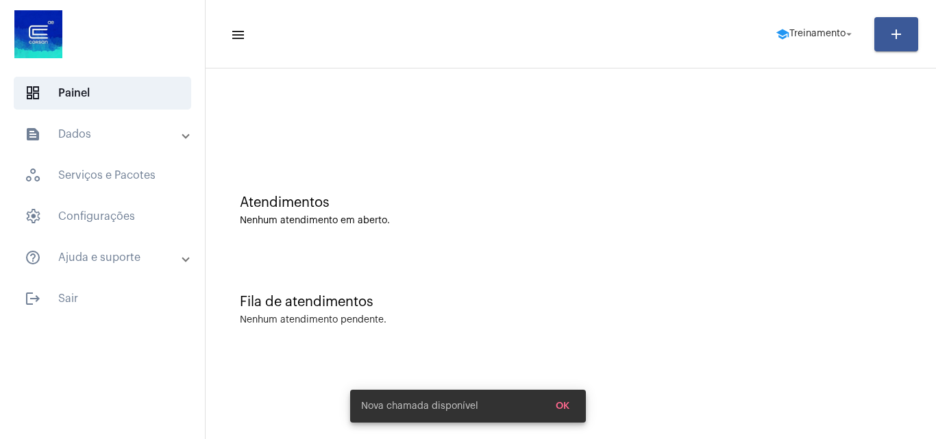  I want to click on div: Atendimentos, so click(571, 203).